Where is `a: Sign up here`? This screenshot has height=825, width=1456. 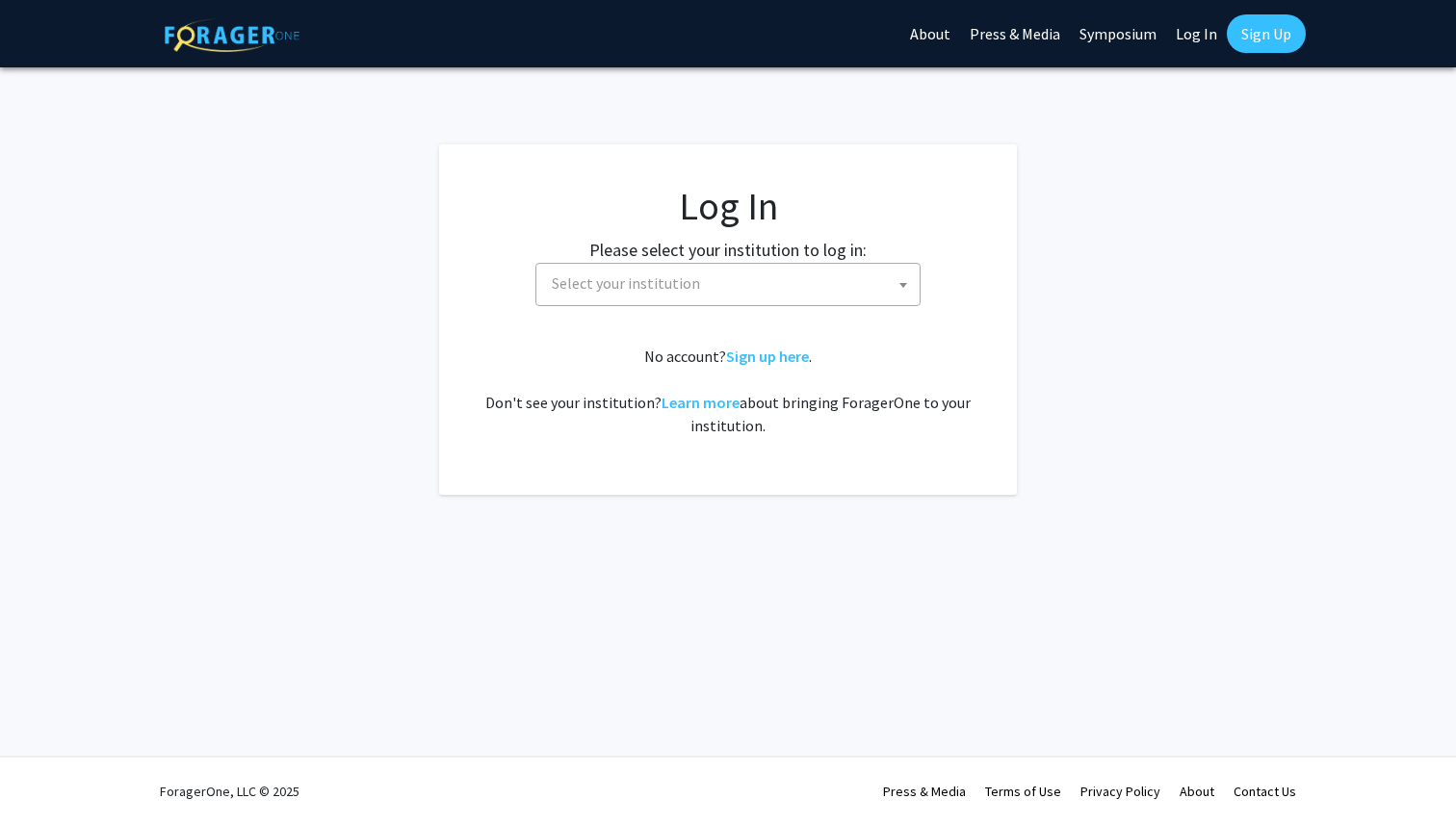 a: Sign up here is located at coordinates (768, 357).